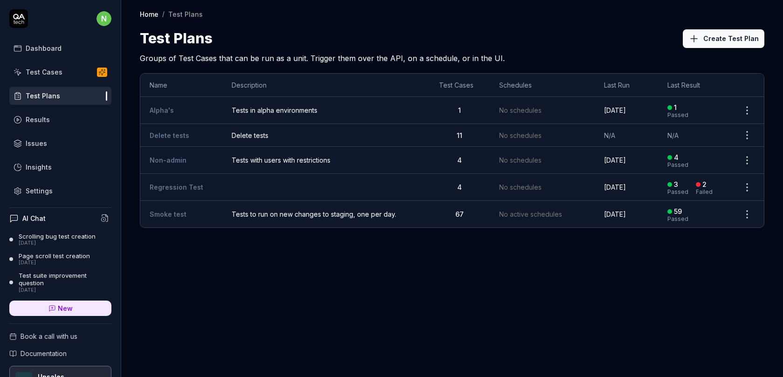  I want to click on div: 59, so click(677, 211).